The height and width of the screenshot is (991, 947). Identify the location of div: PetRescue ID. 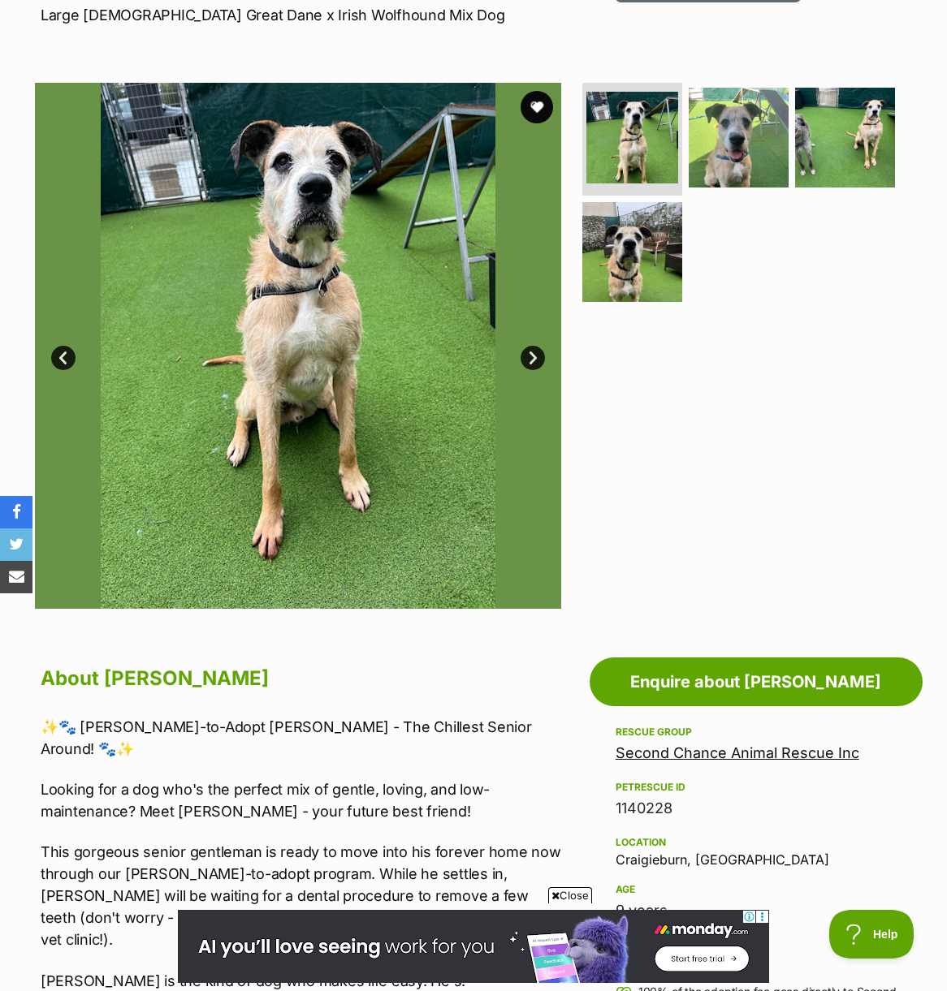
(756, 788).